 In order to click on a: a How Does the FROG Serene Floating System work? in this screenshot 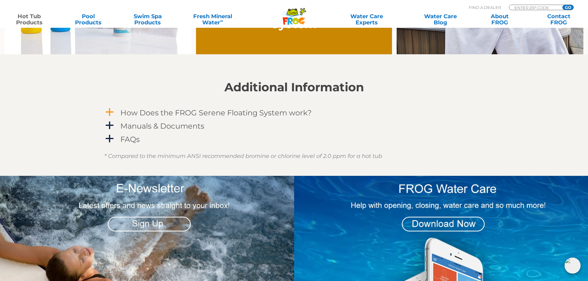, I will do `click(294, 113)`.